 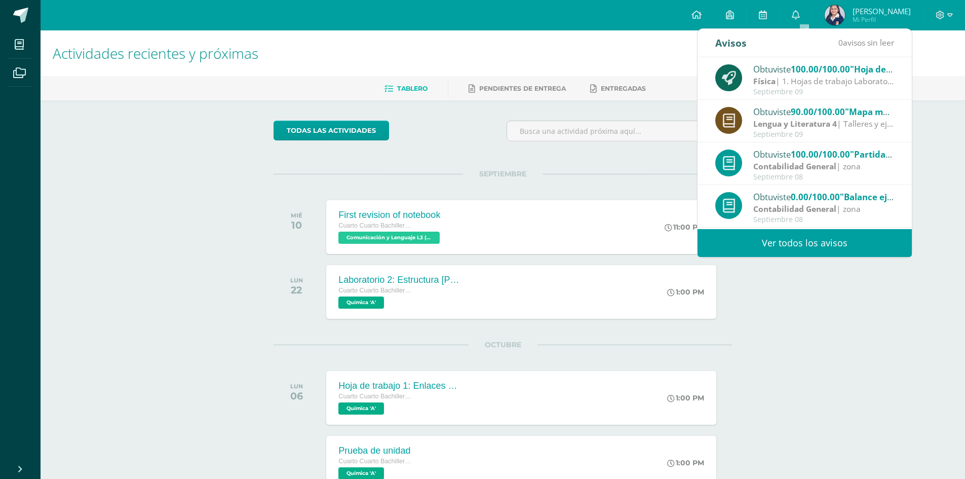 I want to click on span: avisos sin leer, so click(x=866, y=43).